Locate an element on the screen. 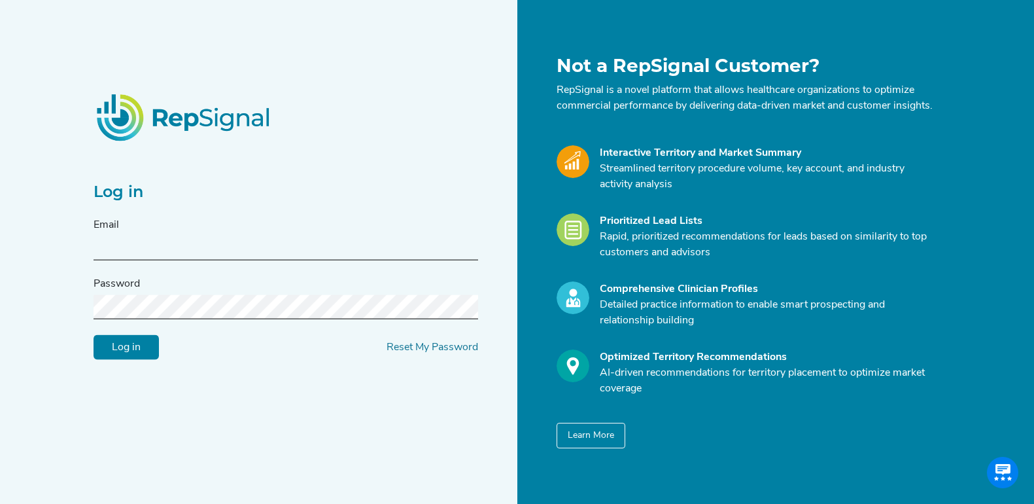 Image resolution: width=1034 pixels, height=504 pixels. label: Password is located at coordinates (116, 284).